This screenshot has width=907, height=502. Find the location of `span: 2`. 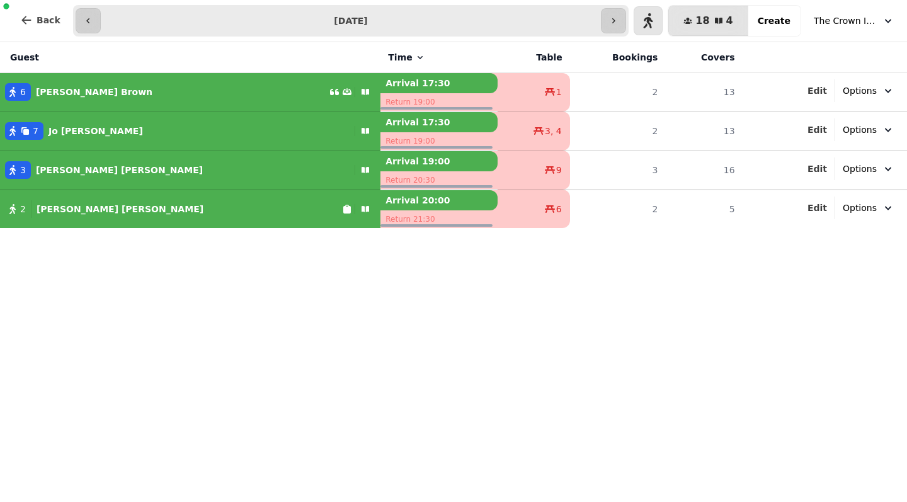

span: 2 is located at coordinates (23, 209).